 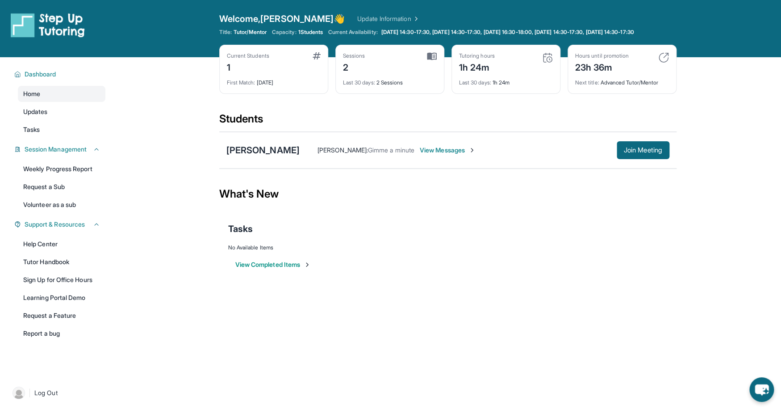 What do you see at coordinates (62, 333) in the screenshot?
I see `a: Report a bug` at bounding box center [62, 333].